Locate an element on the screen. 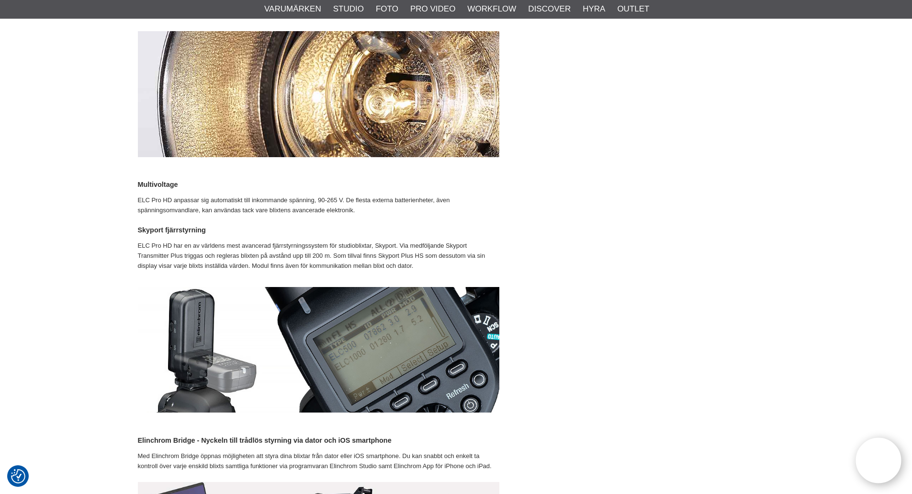  a: Foto is located at coordinates (387, 9).